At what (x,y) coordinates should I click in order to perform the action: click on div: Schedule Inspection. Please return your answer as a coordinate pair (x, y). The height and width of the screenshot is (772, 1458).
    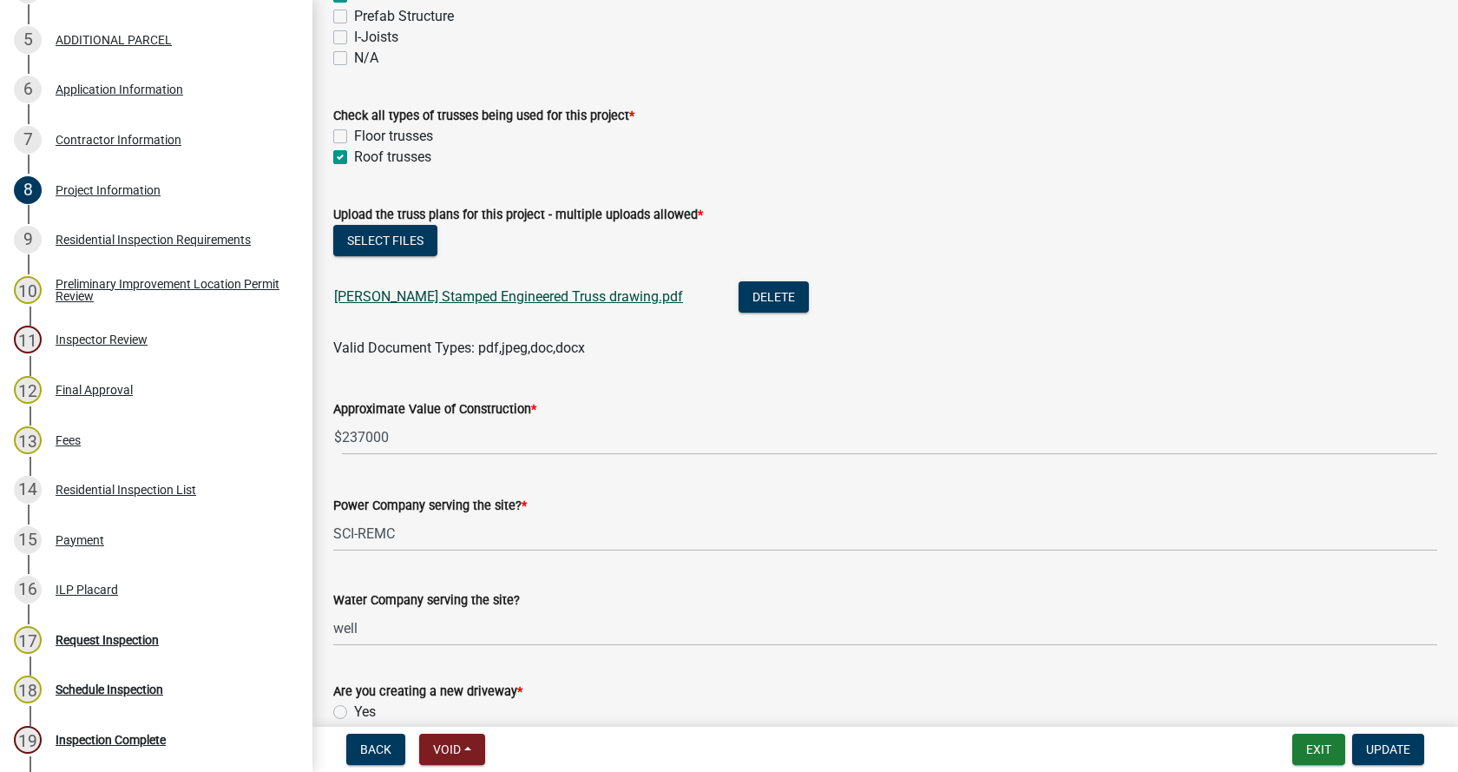
    Looking at the image, I should click on (109, 689).